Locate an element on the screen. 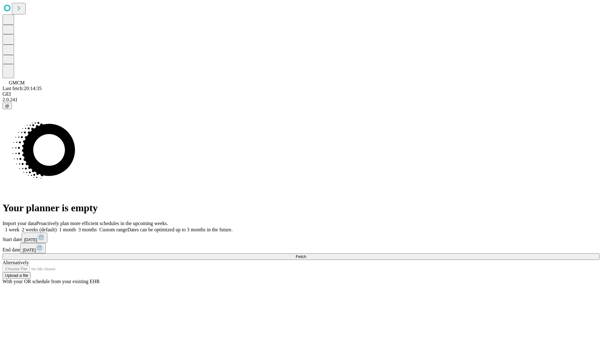 This screenshot has width=602, height=339. h1: Your planner is empty is located at coordinates (301, 208).